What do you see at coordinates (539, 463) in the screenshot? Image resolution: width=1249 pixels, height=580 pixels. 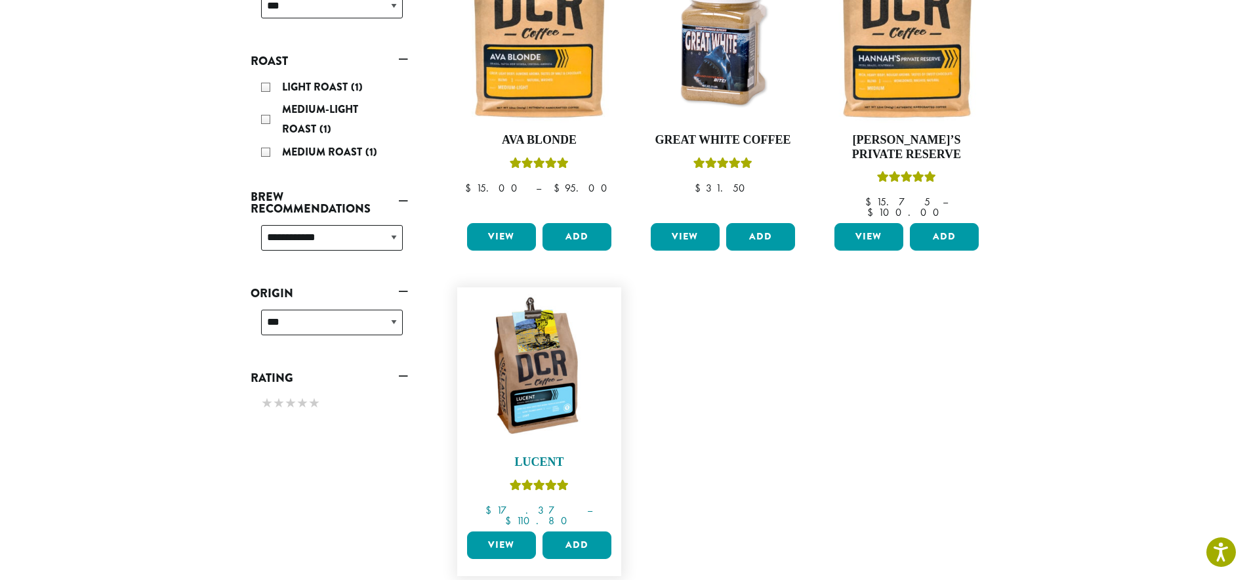 I see `h4: Lucent` at bounding box center [539, 463].